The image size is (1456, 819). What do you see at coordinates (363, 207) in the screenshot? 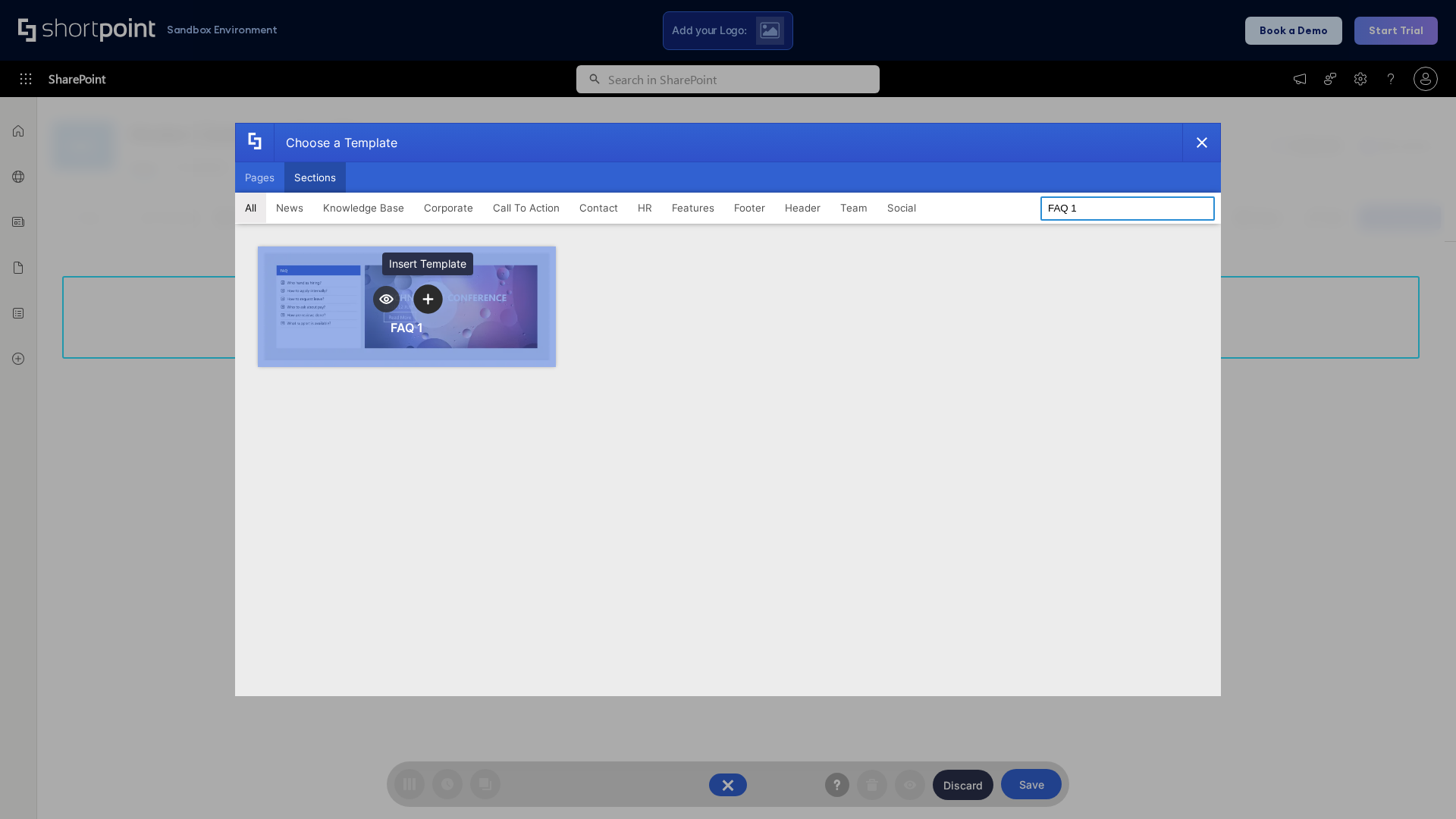
I see `button: Knowledge Base` at bounding box center [363, 207].